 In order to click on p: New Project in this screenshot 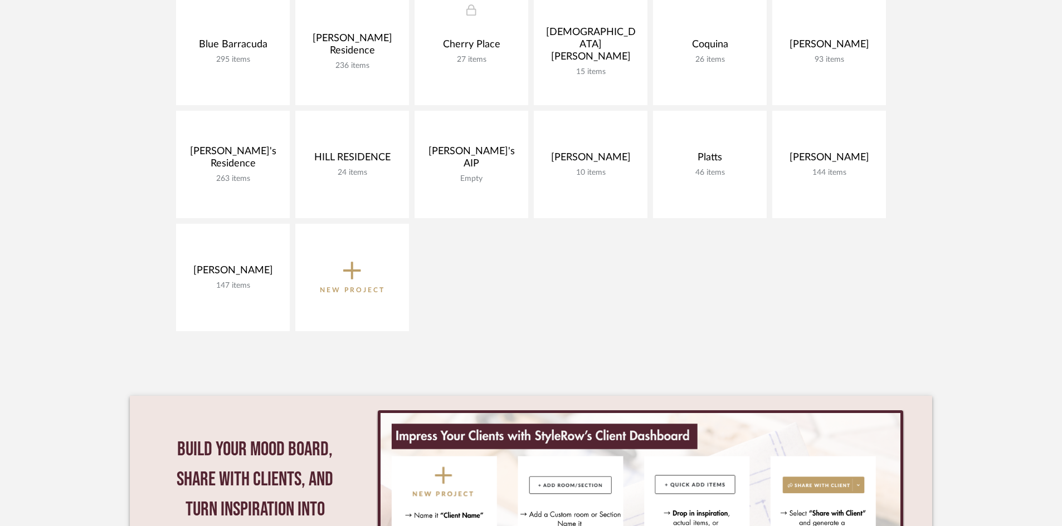, I will do `click(352, 290)`.